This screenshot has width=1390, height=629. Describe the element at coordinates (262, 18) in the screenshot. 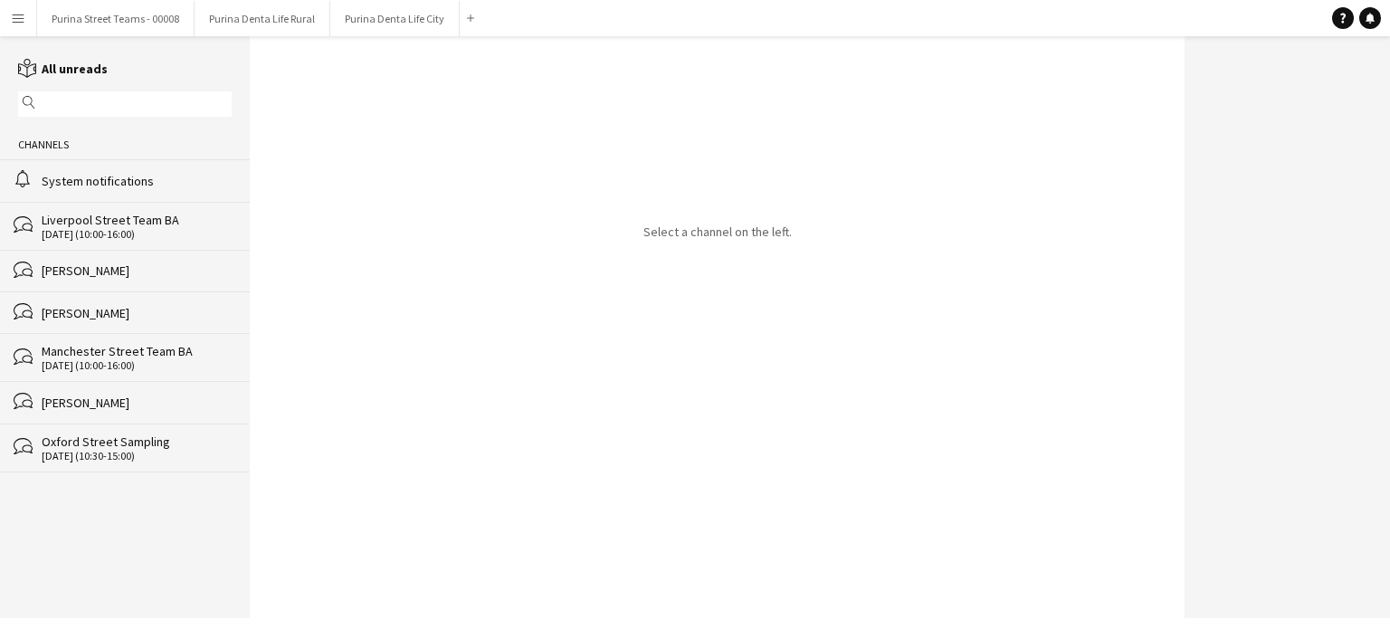

I see `button: Purina Denta Life Rural` at that location.